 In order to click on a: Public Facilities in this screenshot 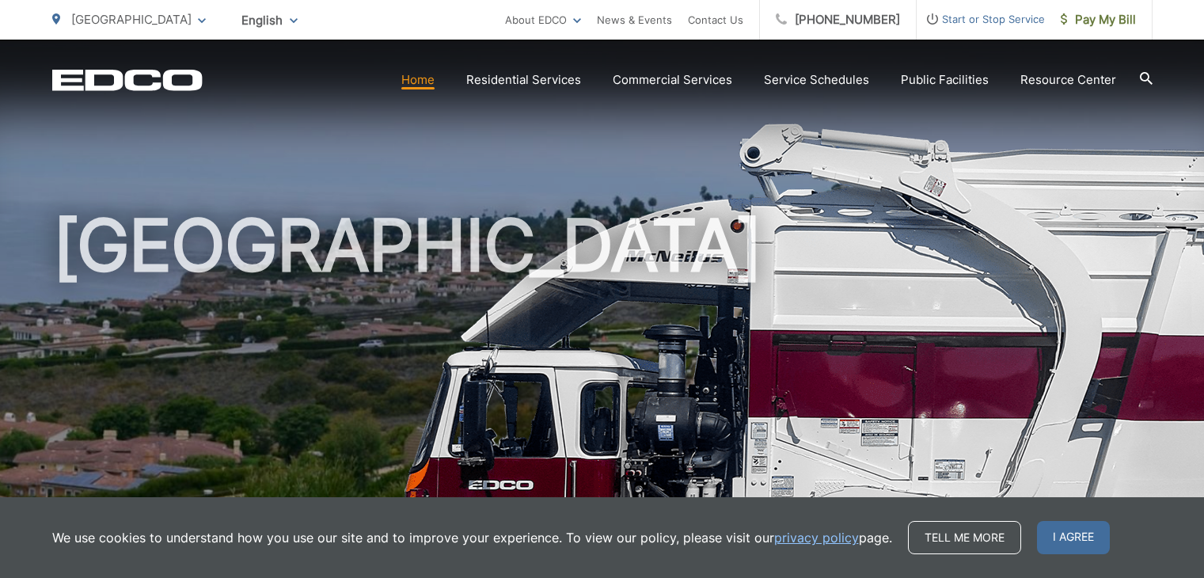, I will do `click(945, 80)`.